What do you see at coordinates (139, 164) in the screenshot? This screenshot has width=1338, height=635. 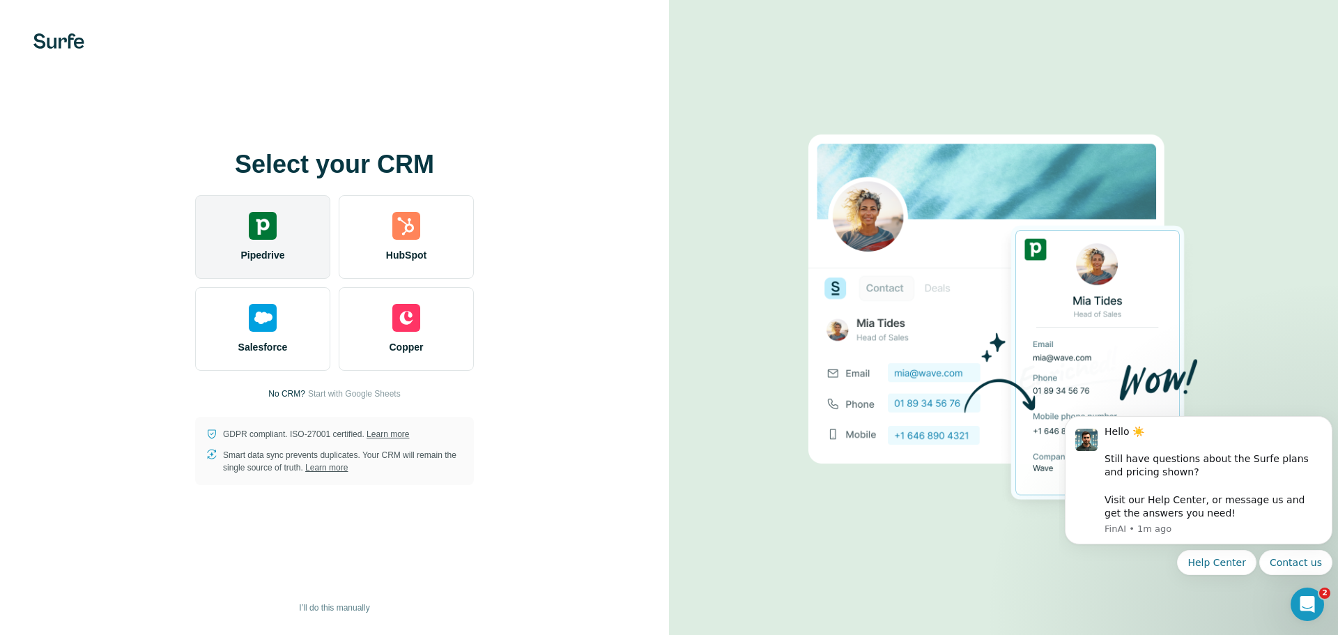 I see `div: Quick reply options` at bounding box center [139, 164].